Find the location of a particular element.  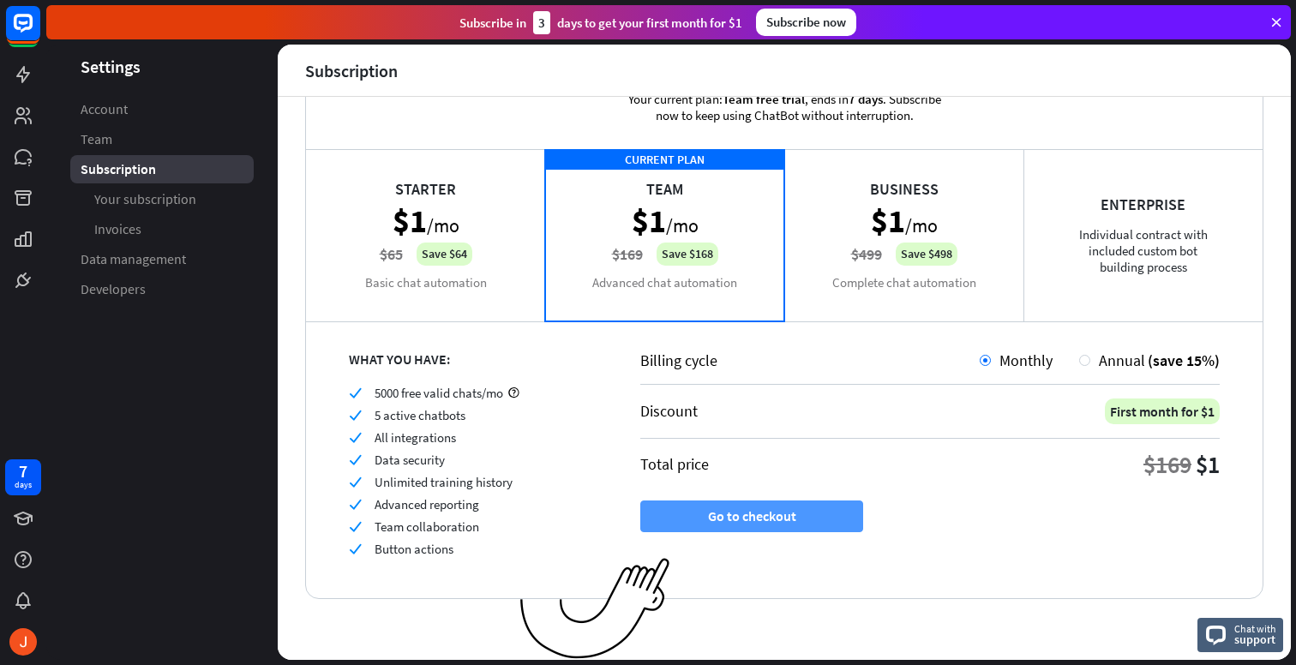

span: (save 15%) is located at coordinates (1183, 360).